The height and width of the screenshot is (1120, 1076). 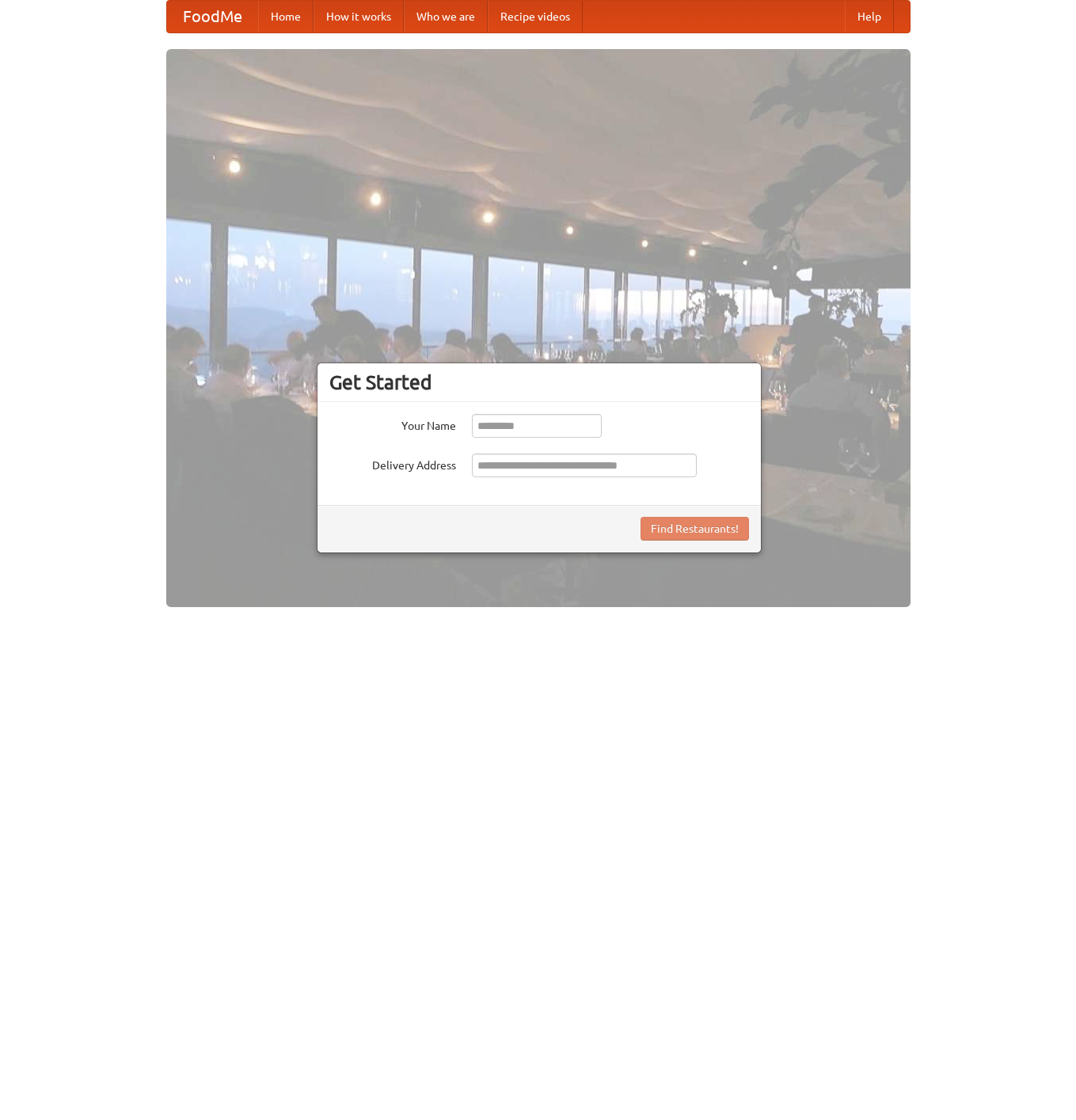 What do you see at coordinates (393, 423) in the screenshot?
I see `label: Your Name` at bounding box center [393, 423].